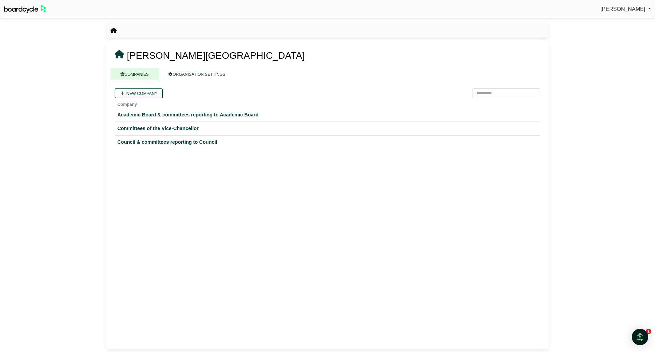  I want to click on div: Academic Board & committees reporting to Academic Board, so click(327, 115).